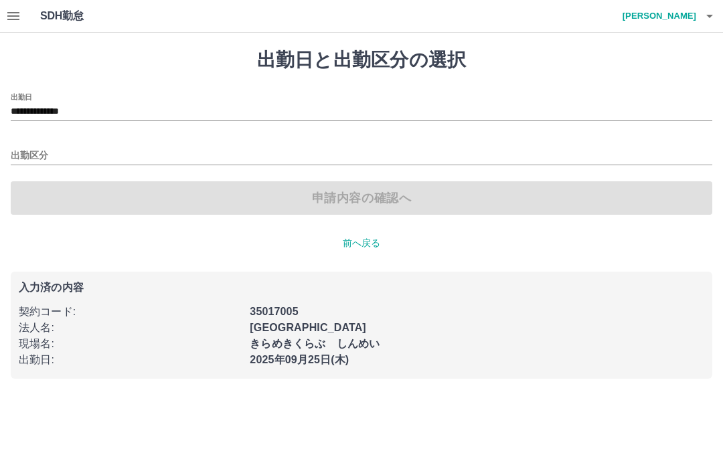 The image size is (723, 473). I want to click on b: 2025年09月25日(木), so click(299, 360).